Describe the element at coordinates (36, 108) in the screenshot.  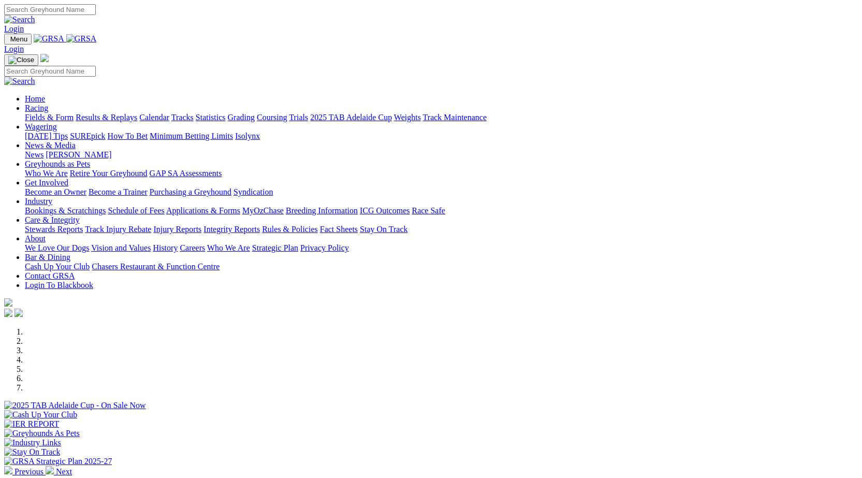
I see `a: Racing` at that location.